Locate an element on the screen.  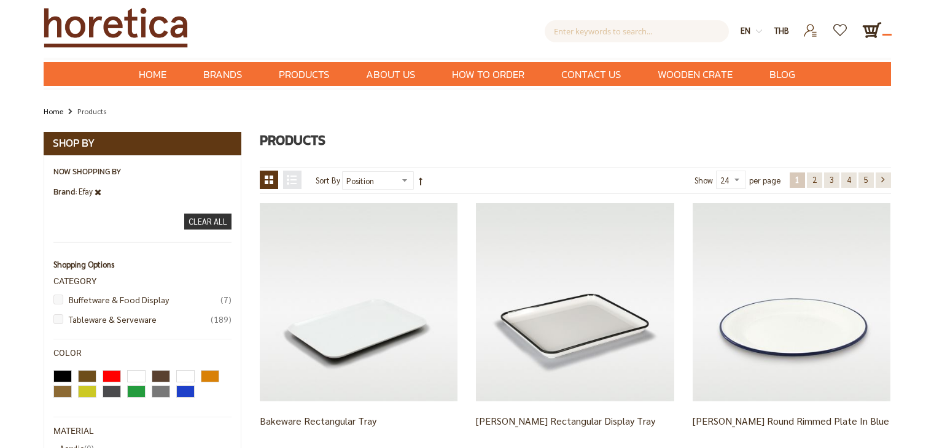
a: Audrey Rectangular Display Tray is located at coordinates (575, 301).